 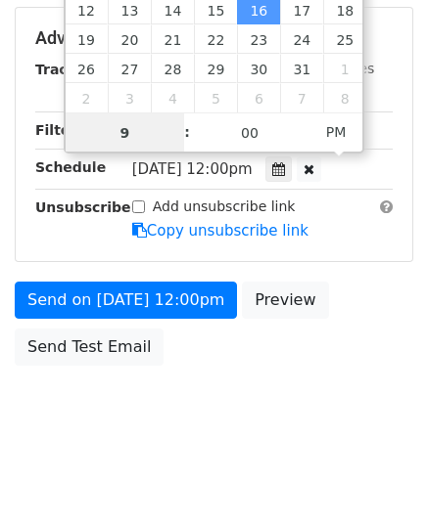 I want to click on span: October 26, 2025, so click(x=87, y=68).